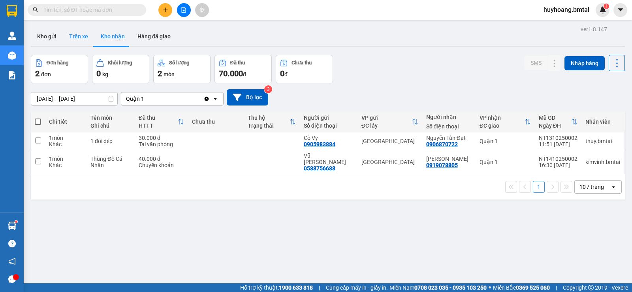 This screenshot has width=632, height=292. What do you see at coordinates (184, 10) in the screenshot?
I see `button: file-add` at bounding box center [184, 10].